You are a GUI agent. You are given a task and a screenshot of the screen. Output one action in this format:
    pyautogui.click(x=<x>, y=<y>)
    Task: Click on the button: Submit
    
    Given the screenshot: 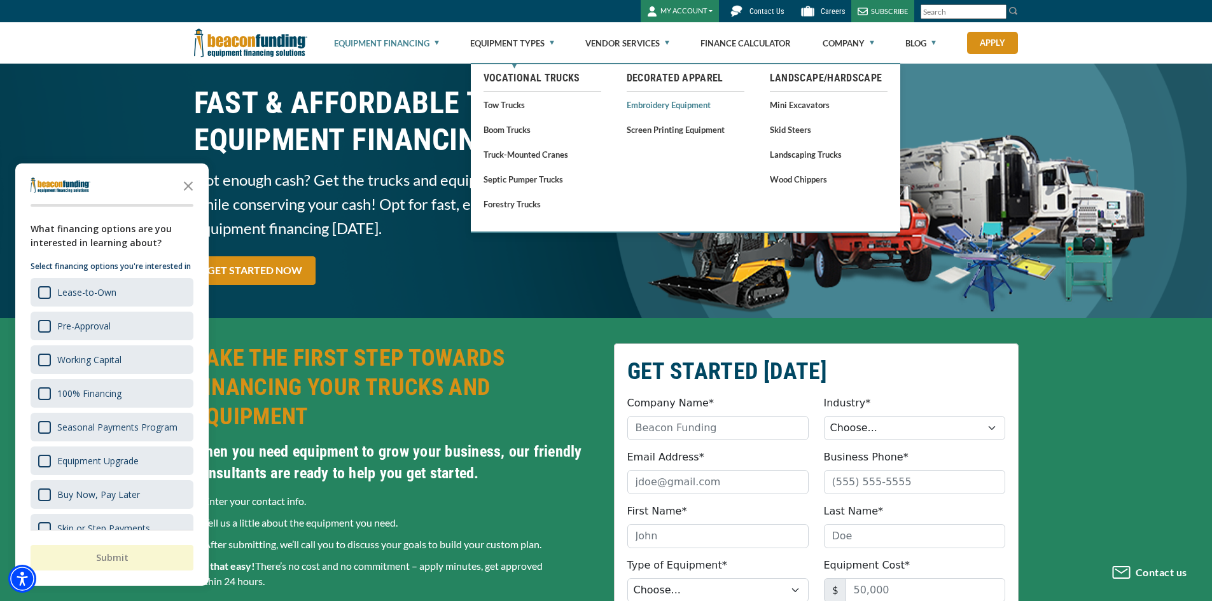 What is the action you would take?
    pyautogui.click(x=112, y=558)
    